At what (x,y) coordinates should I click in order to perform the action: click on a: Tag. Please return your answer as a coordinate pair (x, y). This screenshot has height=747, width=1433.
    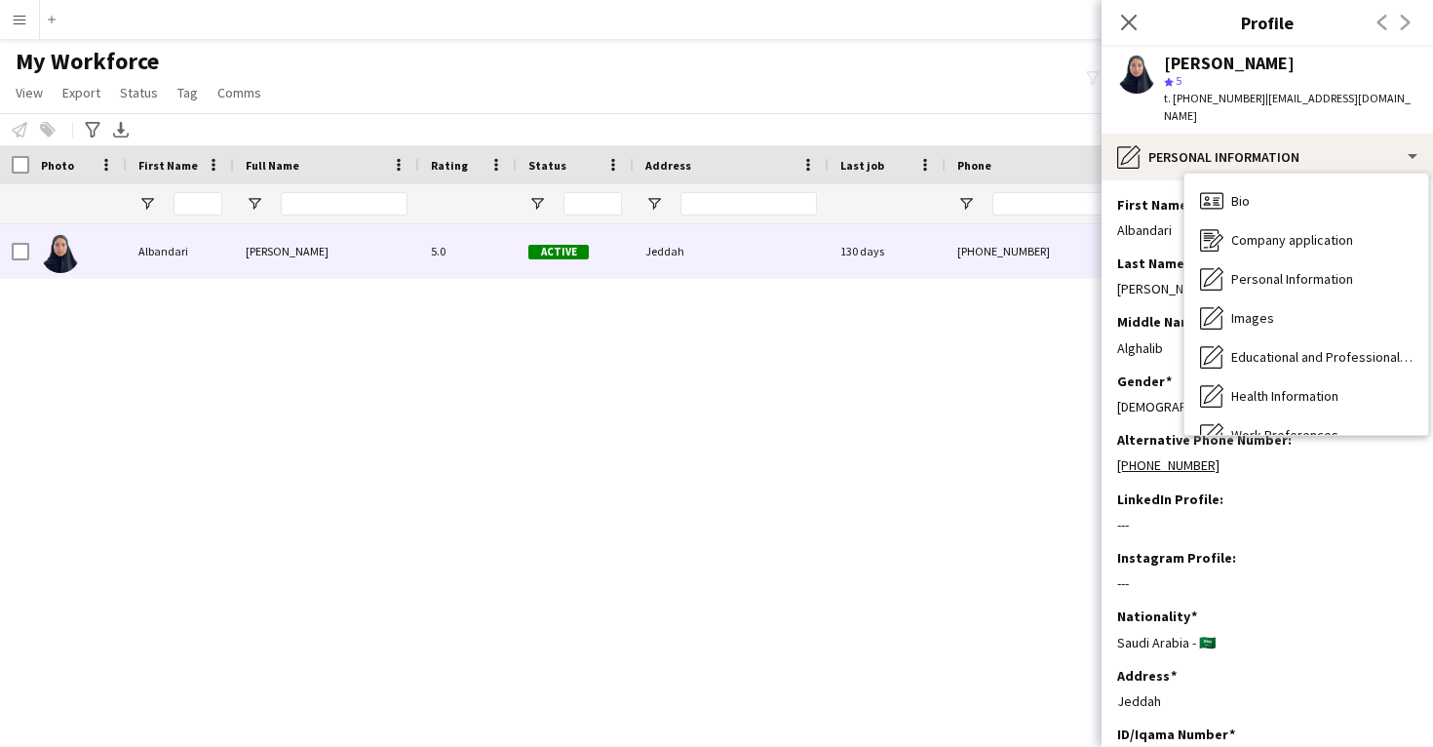
    Looking at the image, I should click on (187, 93).